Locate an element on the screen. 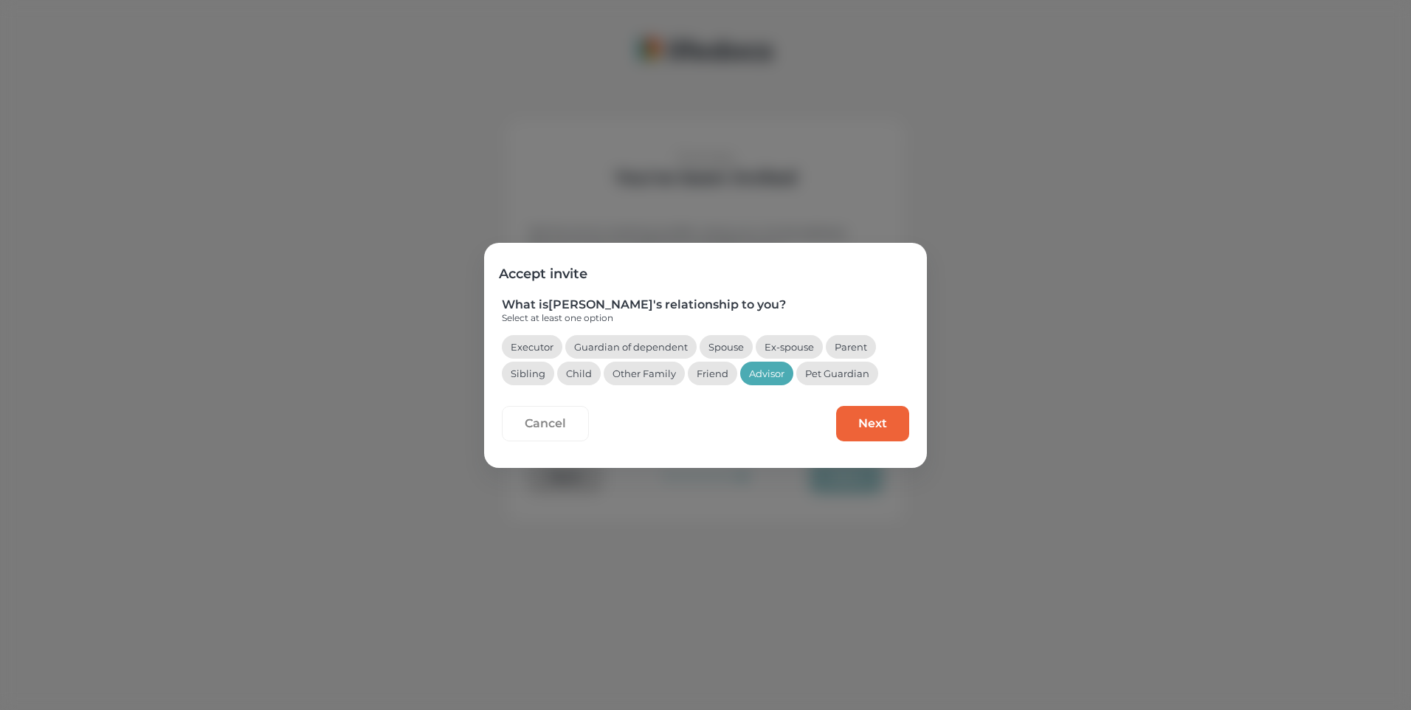 The image size is (1411, 710). button: Executor is located at coordinates (532, 347).